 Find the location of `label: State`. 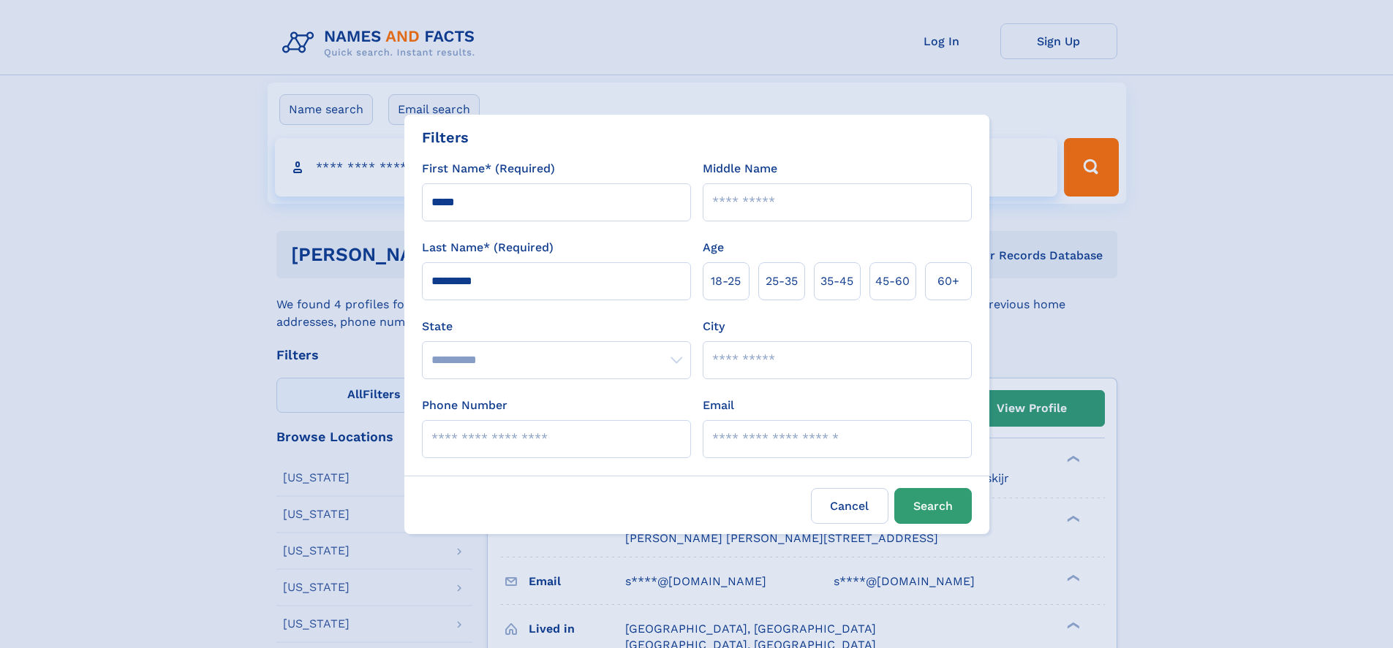

label: State is located at coordinates (556, 327).